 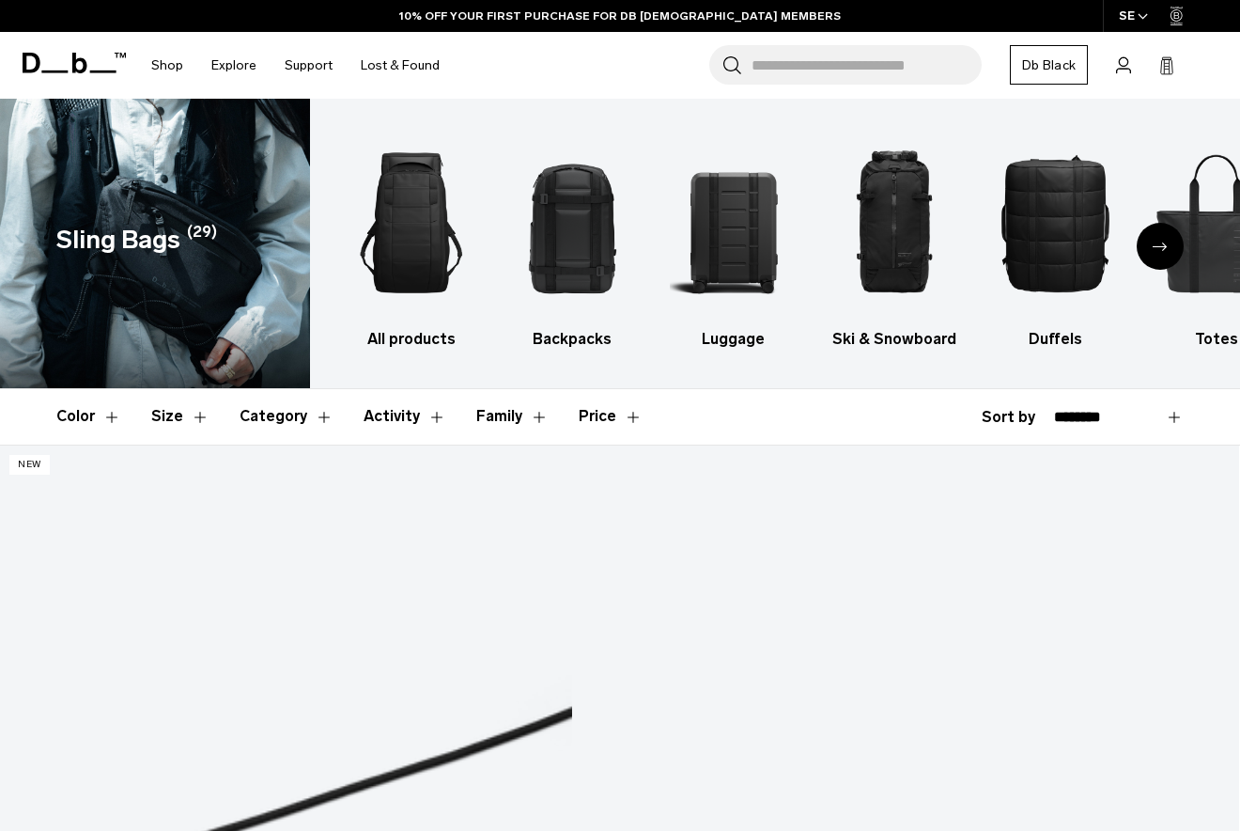 What do you see at coordinates (572, 339) in the screenshot?
I see `h3: Backpacks` at bounding box center [572, 339].